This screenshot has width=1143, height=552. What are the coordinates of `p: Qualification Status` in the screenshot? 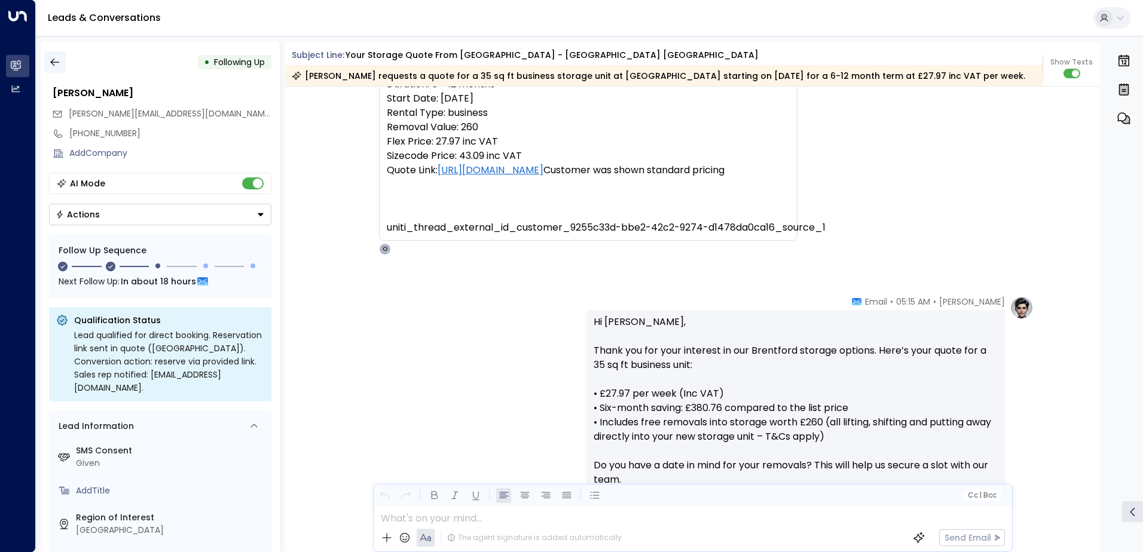 It's located at (169, 320).